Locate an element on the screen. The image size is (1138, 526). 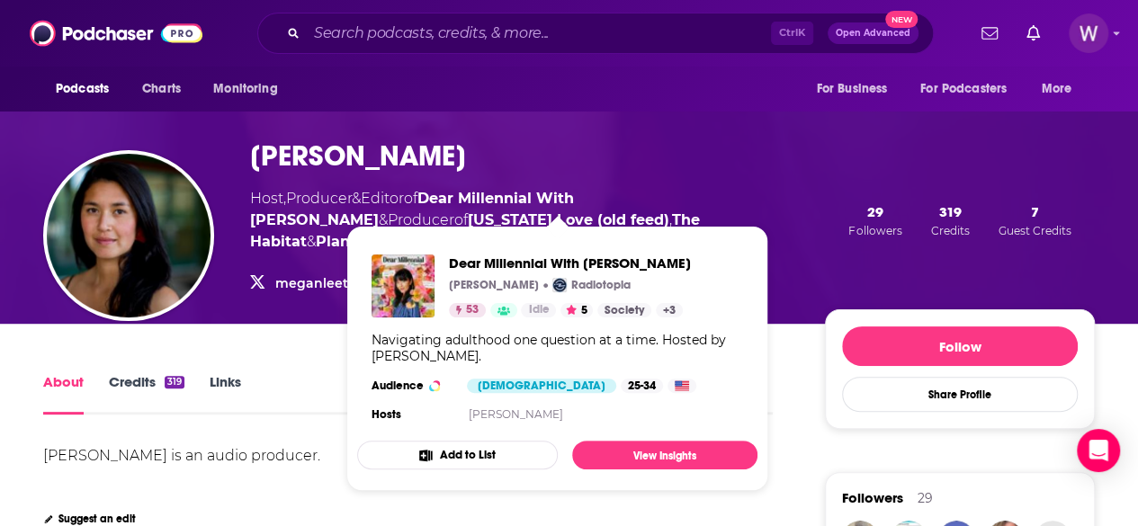
div: Open Intercom Messenger is located at coordinates (1099, 451).